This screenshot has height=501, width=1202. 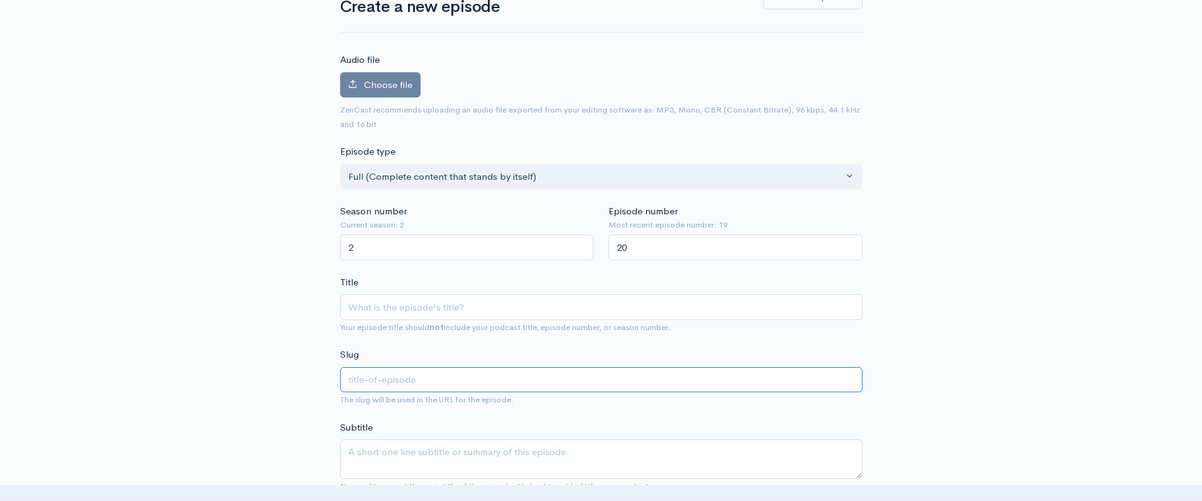 I want to click on span: Choose file, so click(x=388, y=84).